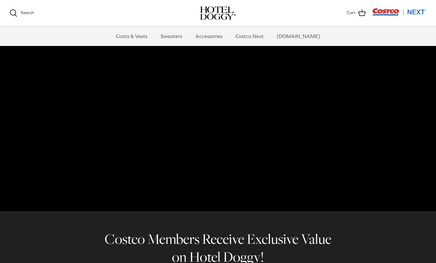 This screenshot has height=263, width=436. I want to click on a: Search, so click(22, 13).